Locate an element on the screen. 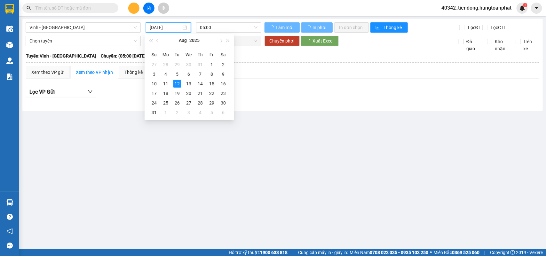  span: file-add is located at coordinates (149, 8).